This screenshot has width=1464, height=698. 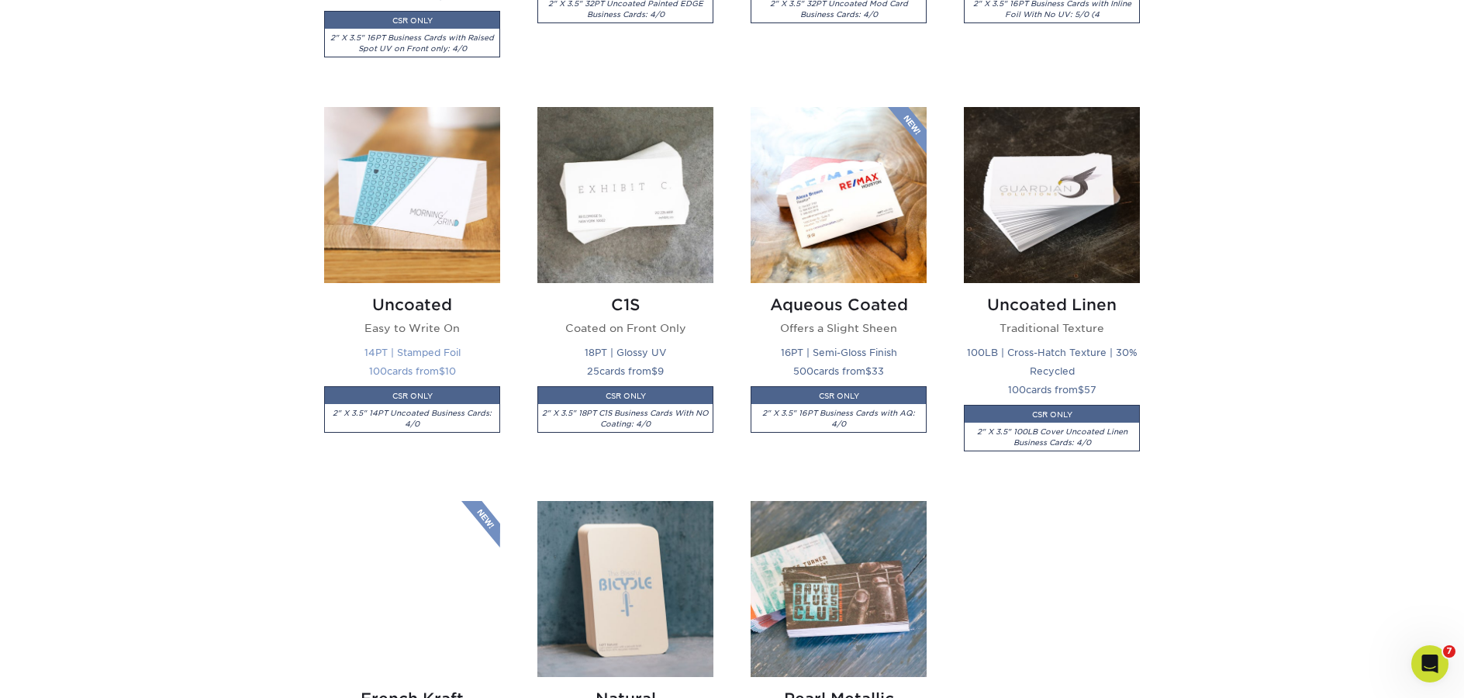 What do you see at coordinates (1052, 437) in the screenshot?
I see `i: 2" X 3.5" 100LB Cover Uncoated Linen Business Cards: 4/0` at bounding box center [1052, 437].